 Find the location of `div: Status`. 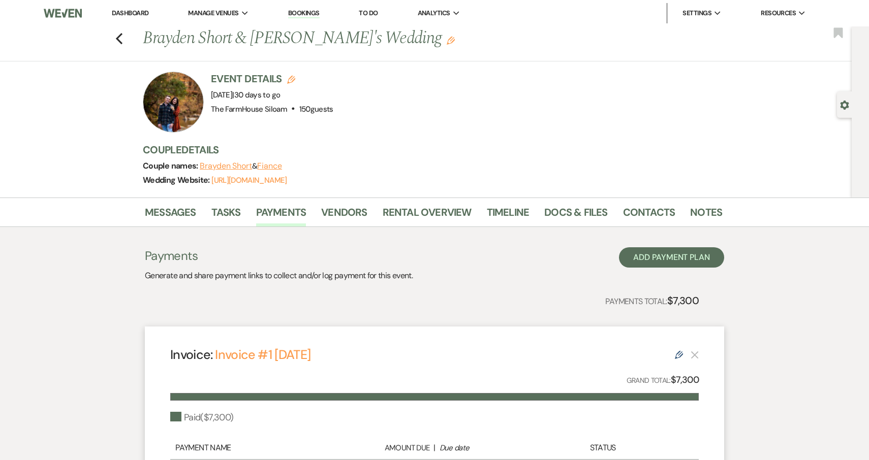

div: Status is located at coordinates (602, 448).